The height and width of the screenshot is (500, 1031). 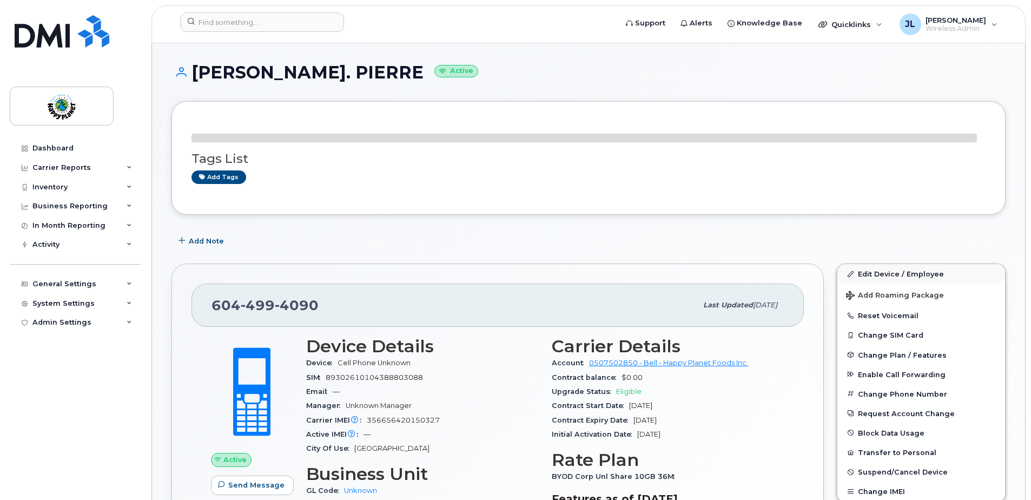 What do you see at coordinates (921, 374) in the screenshot?
I see `button: Enable Call Forwarding` at bounding box center [921, 374].